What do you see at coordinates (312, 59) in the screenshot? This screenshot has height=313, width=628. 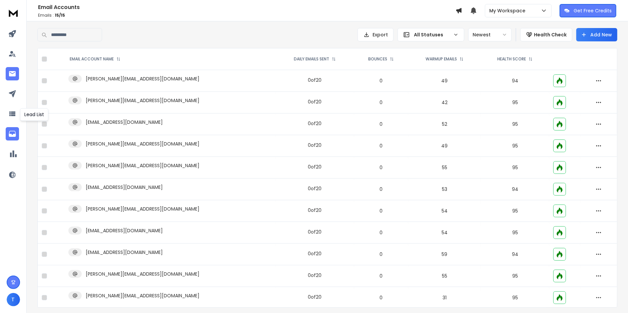 I see `p: DAILY EMAILS SENT` at bounding box center [312, 59].